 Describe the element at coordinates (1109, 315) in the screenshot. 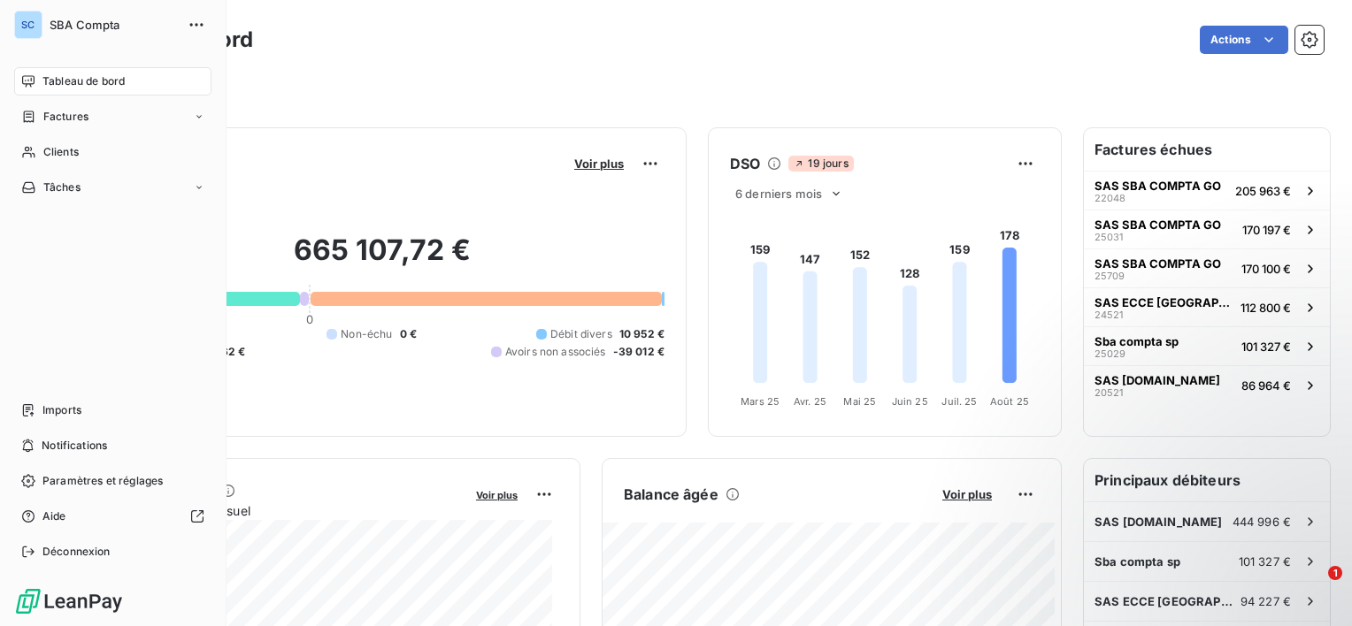

I see `span: 24521` at that location.